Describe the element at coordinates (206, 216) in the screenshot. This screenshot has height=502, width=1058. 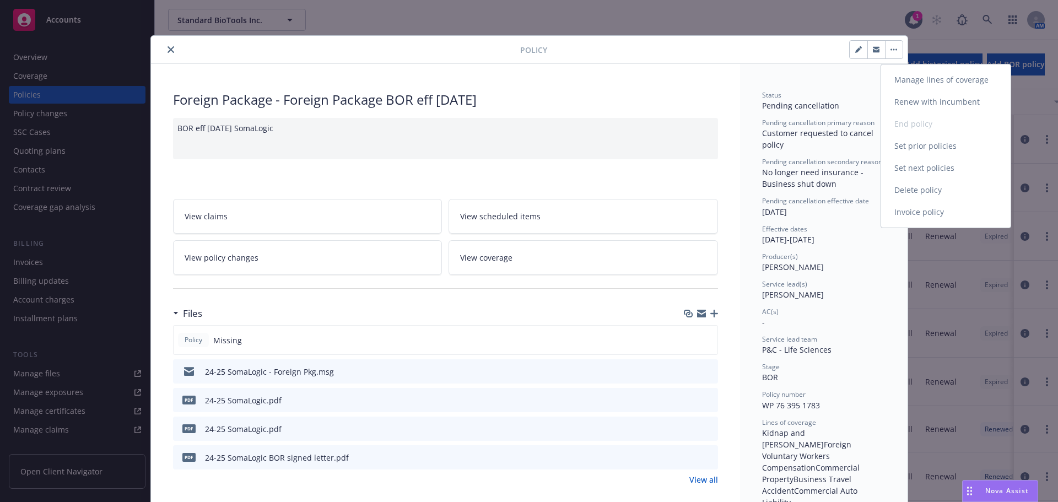
I see `span: View claims` at that location.